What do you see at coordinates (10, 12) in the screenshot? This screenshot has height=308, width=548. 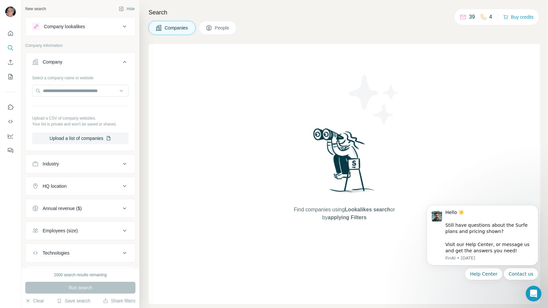 I see `img: Avatar` at bounding box center [10, 12].